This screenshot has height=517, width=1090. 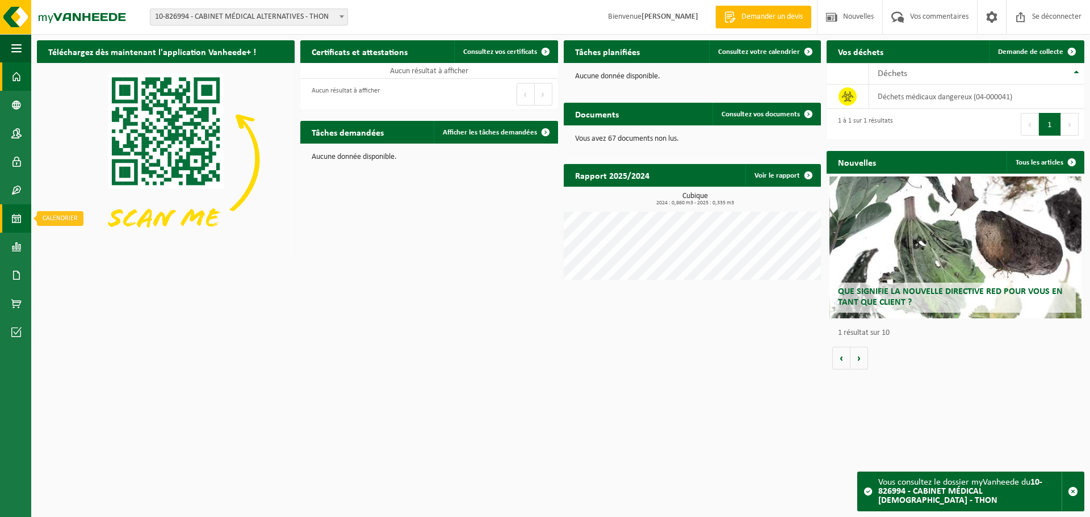 What do you see at coordinates (1050, 125) in the screenshot?
I see `font: 1` at bounding box center [1050, 125].